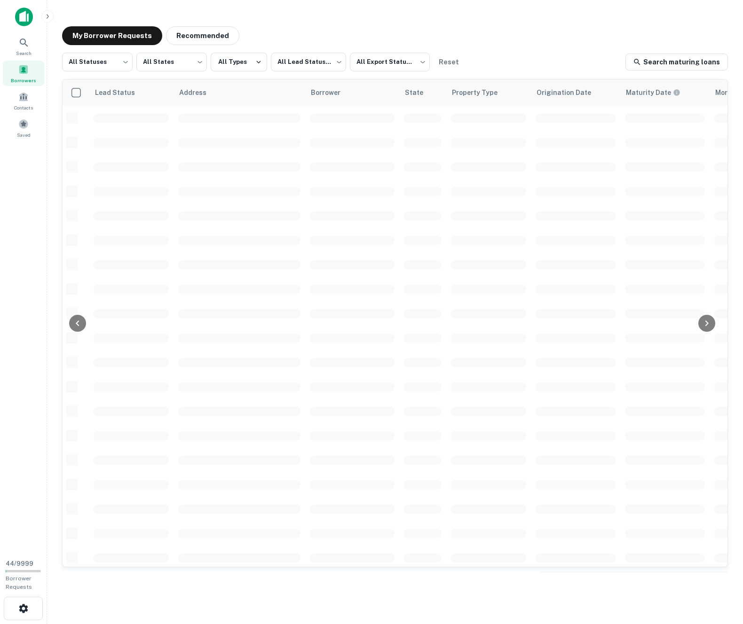 The width and height of the screenshot is (743, 624). I want to click on div: All Export Statuses, so click(390, 62).